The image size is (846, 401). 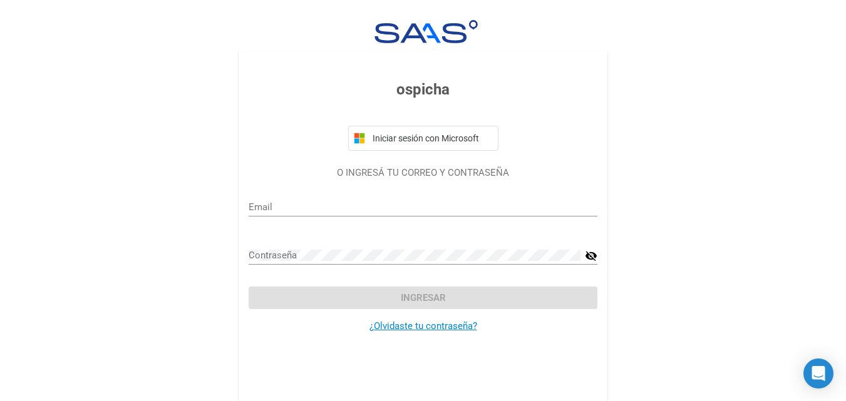 I want to click on div: Open Intercom Messenger, so click(x=818, y=374).